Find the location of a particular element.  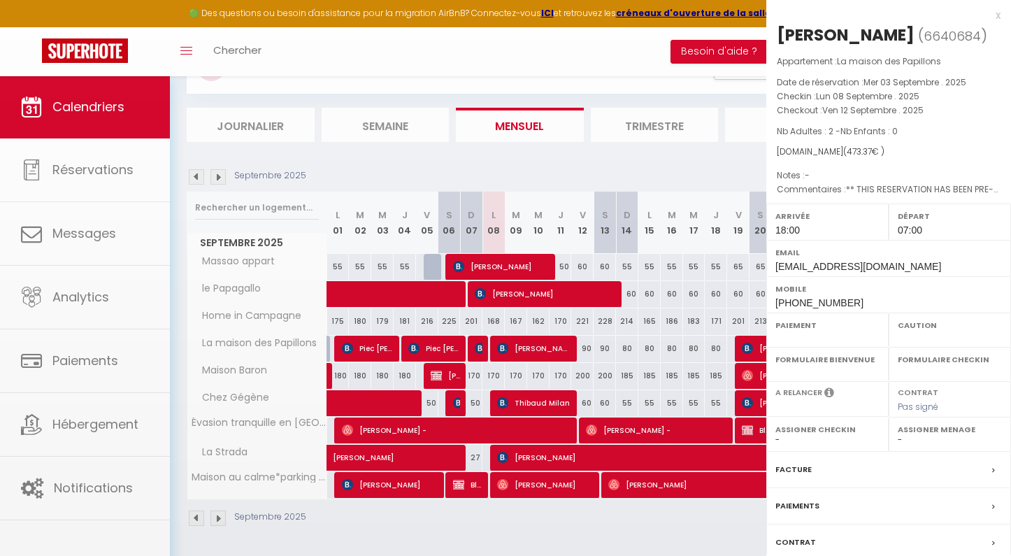

span: 473.37 is located at coordinates (859, 151).